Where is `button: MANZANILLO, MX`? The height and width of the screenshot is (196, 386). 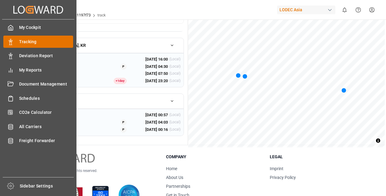
button: MANZANILLO, MX is located at coordinates (109, 101).